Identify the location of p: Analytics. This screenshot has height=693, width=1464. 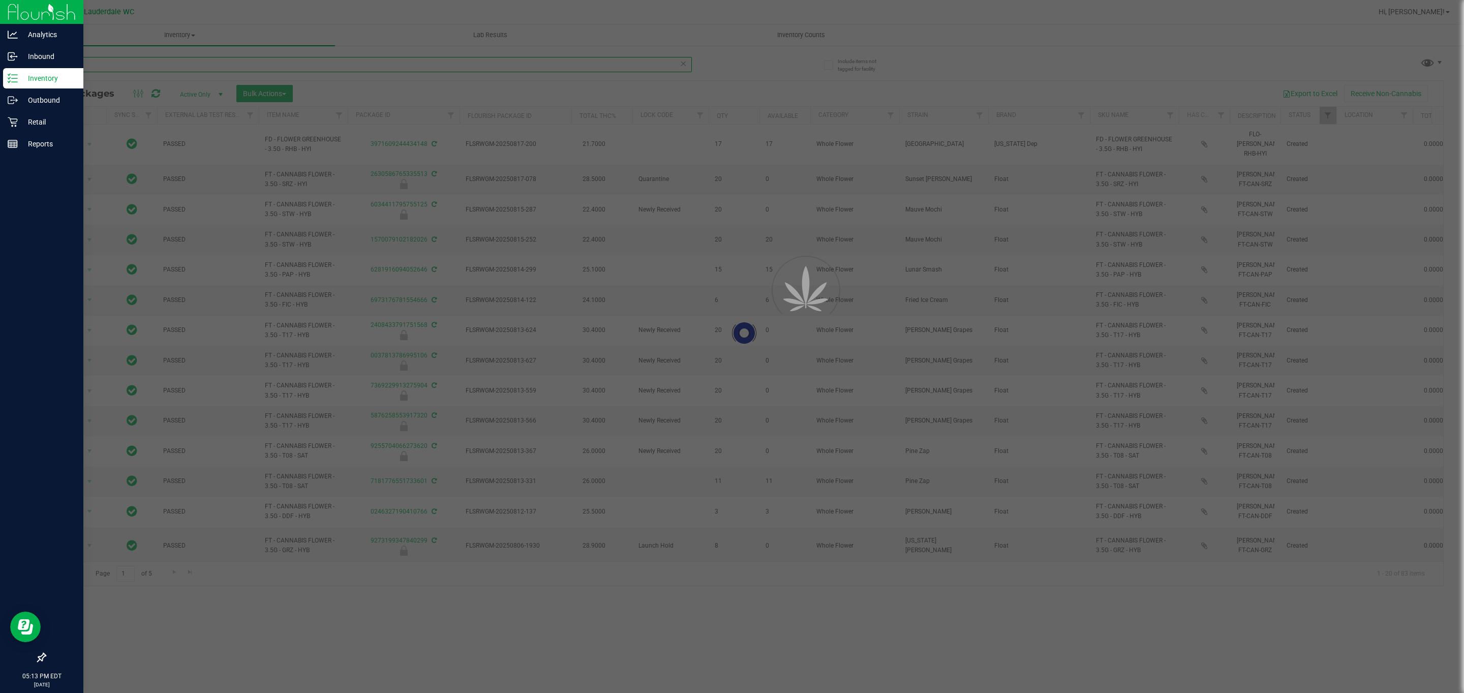
(48, 35).